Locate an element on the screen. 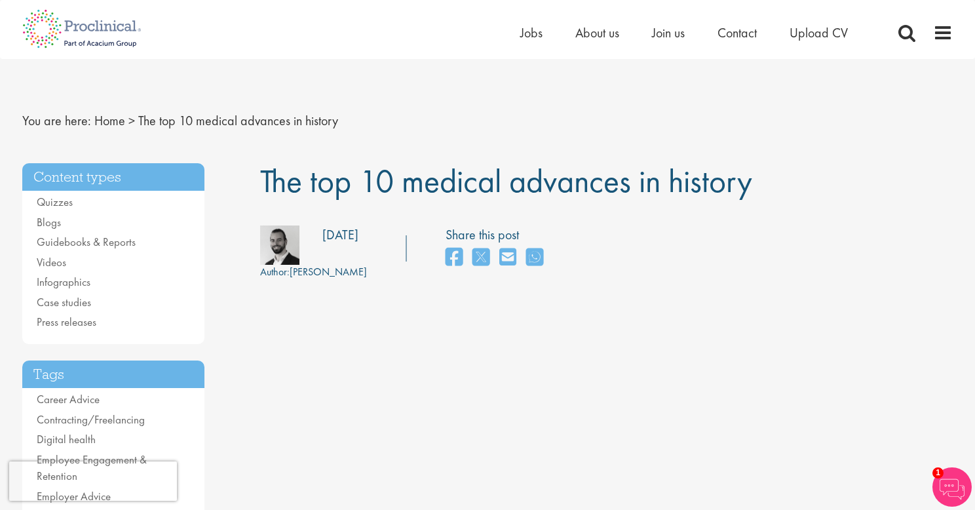  span: Contact is located at coordinates (737, 33).